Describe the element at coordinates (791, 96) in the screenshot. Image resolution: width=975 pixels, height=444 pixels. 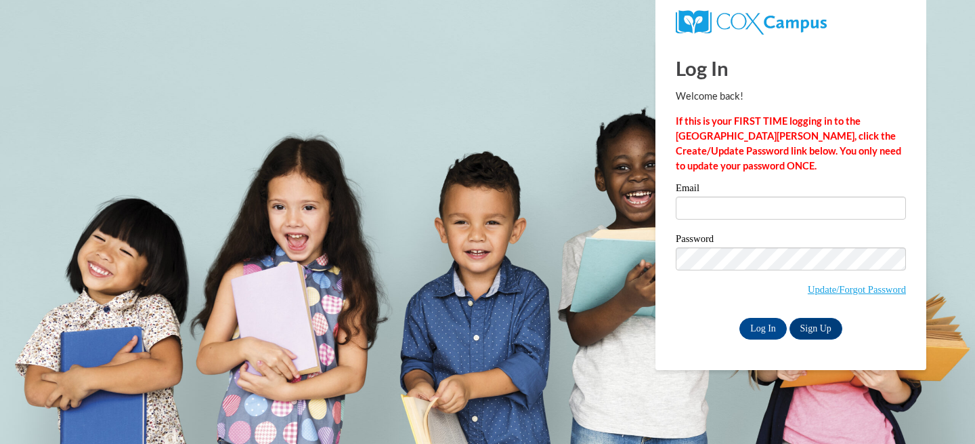
I see `p: Welcome back!` at that location.